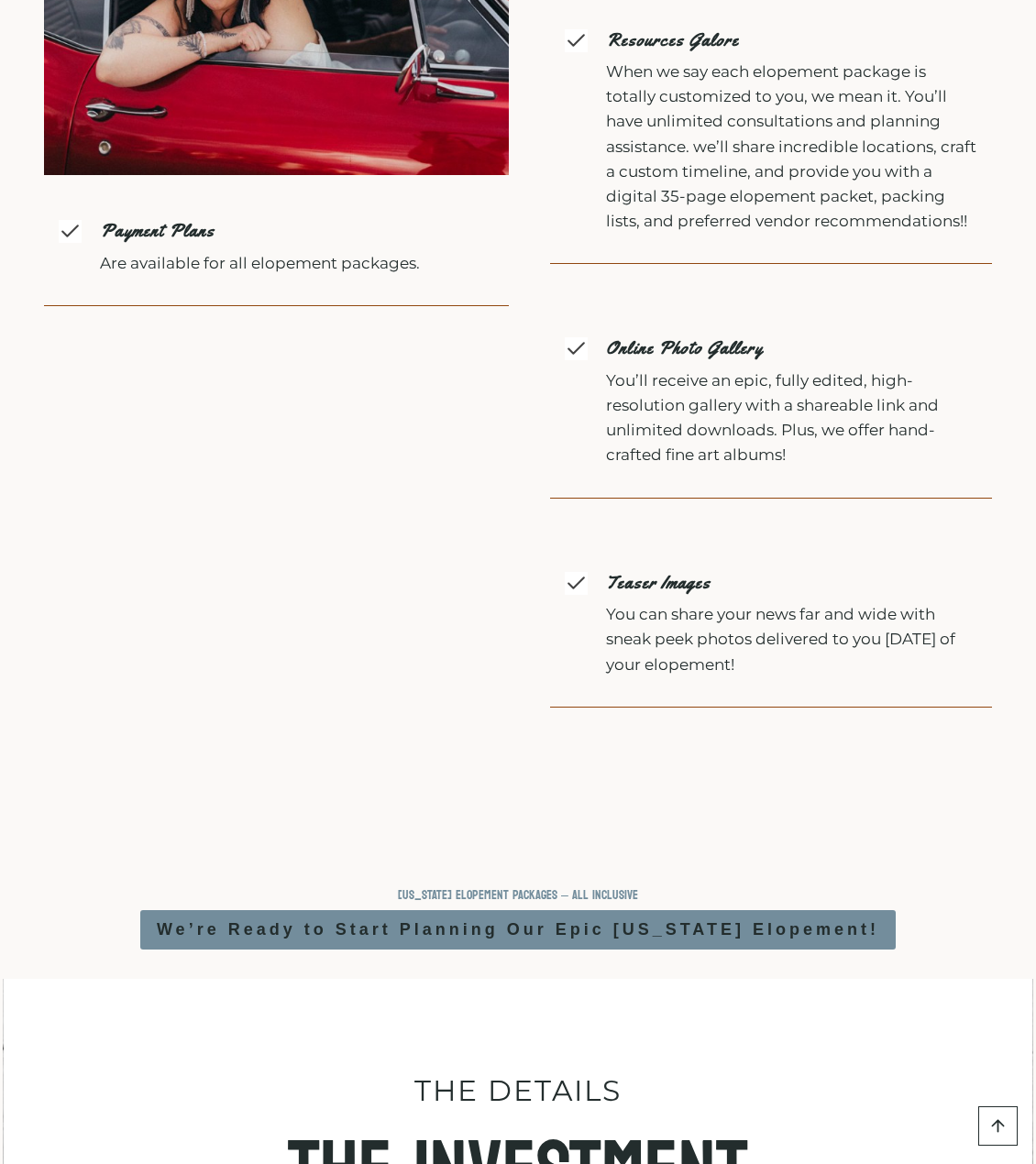  I want to click on strong: Resources Galore, so click(672, 39).